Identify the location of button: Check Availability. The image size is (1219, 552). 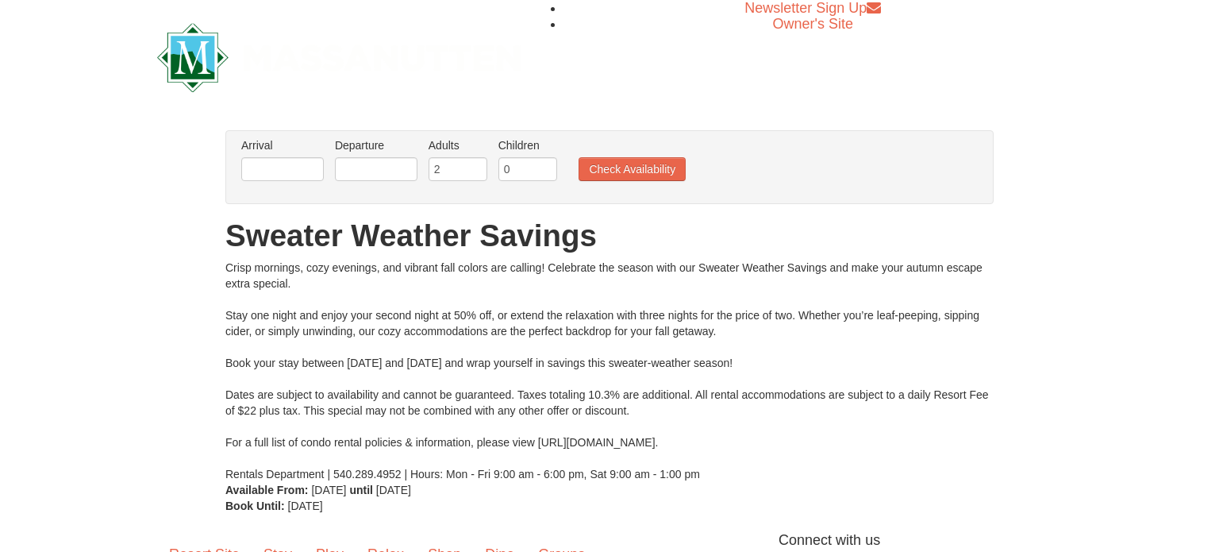
(632, 169).